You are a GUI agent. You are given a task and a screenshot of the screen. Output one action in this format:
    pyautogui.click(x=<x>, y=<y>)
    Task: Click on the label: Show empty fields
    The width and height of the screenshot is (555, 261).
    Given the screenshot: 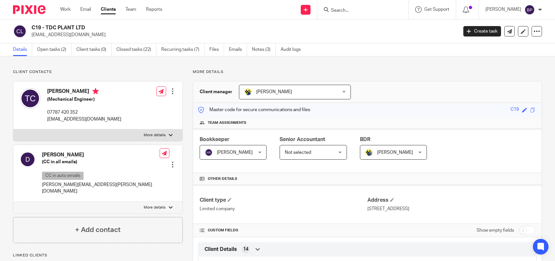 What is the action you would take?
    pyautogui.click(x=496, y=230)
    